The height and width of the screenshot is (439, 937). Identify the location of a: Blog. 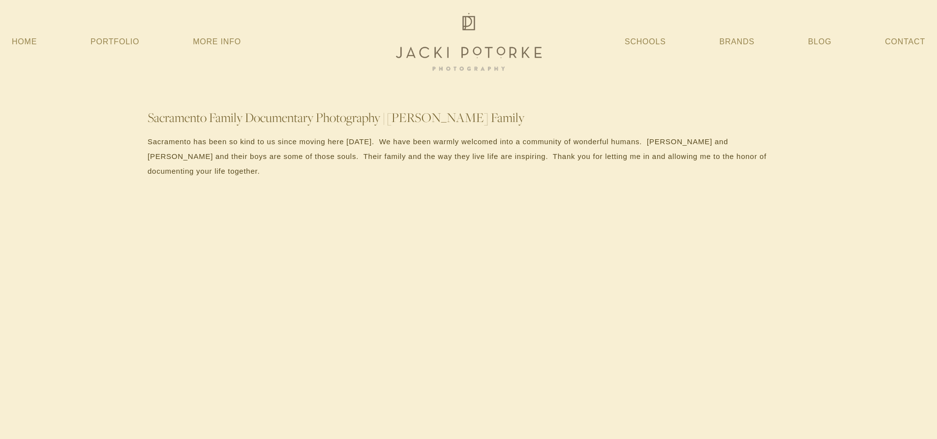
(820, 42).